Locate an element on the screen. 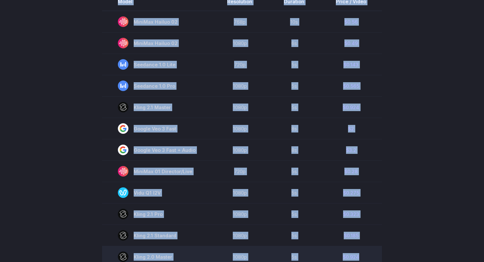 This screenshot has height=262, width=484. span: Vidu Q1 I2V is located at coordinates (157, 193).